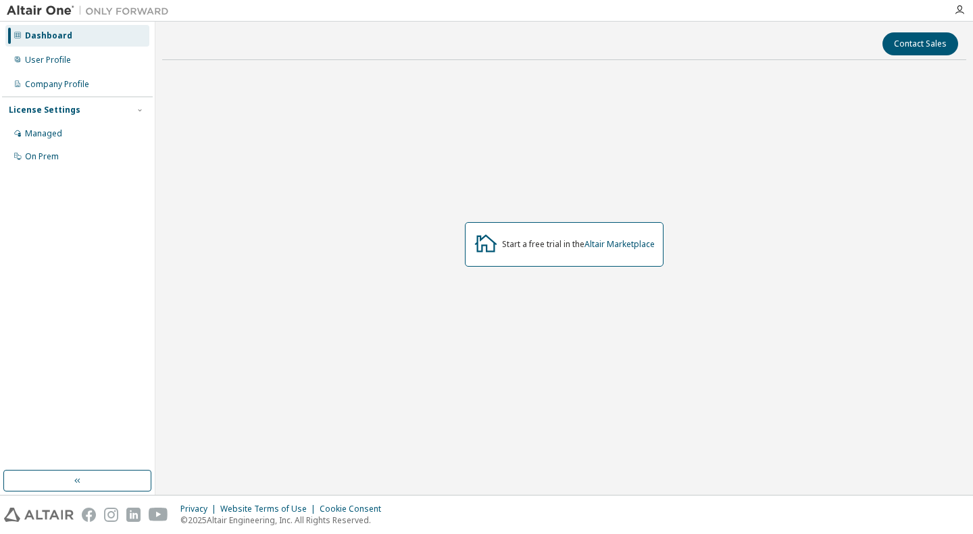  I want to click on img: linkedin.svg, so click(133, 515).